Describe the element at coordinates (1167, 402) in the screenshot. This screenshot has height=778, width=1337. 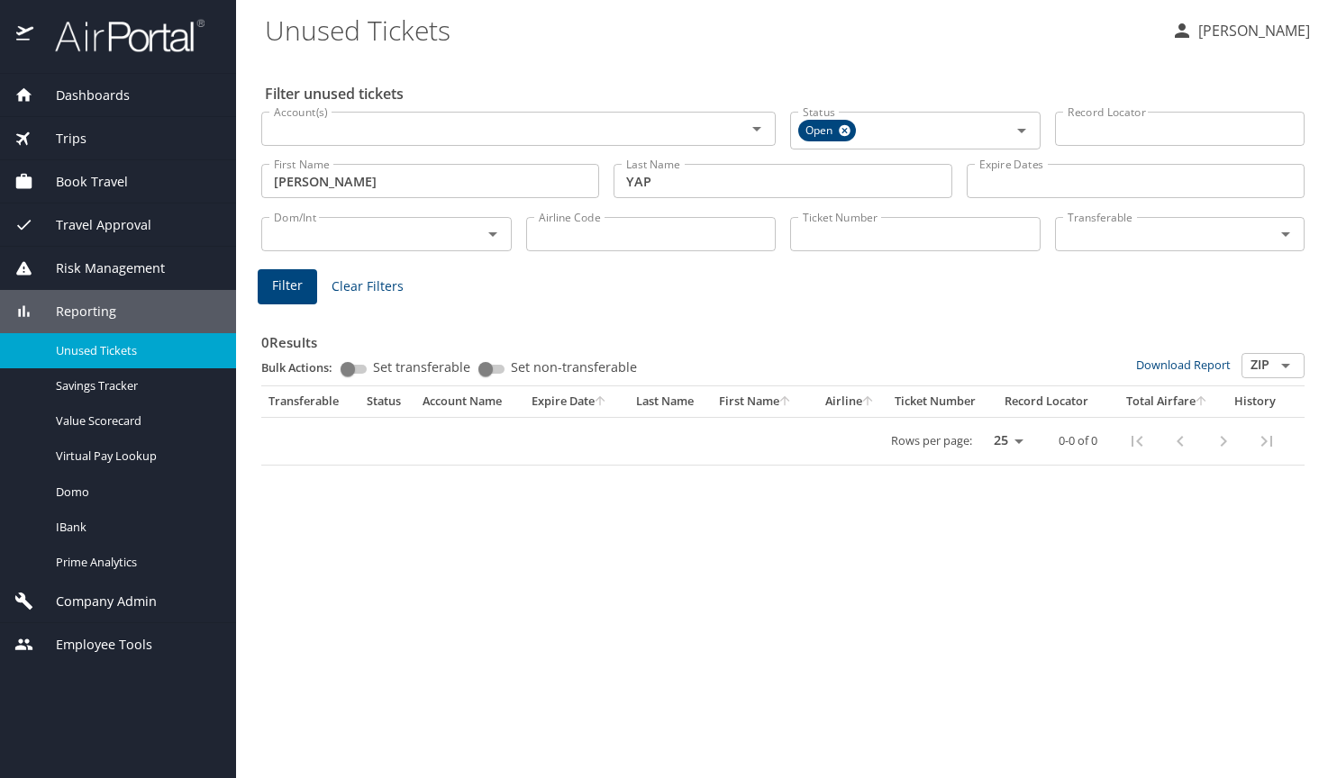
I see `th: Total Airfare` at that location.